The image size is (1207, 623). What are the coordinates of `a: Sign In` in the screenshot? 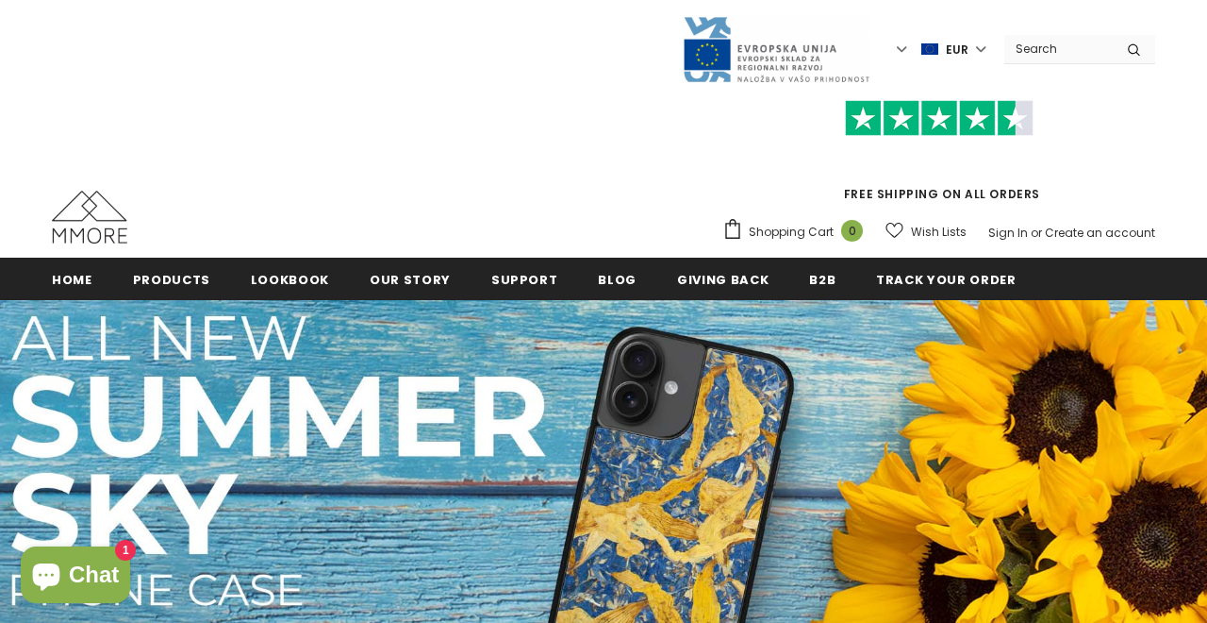 It's located at (1008, 232).